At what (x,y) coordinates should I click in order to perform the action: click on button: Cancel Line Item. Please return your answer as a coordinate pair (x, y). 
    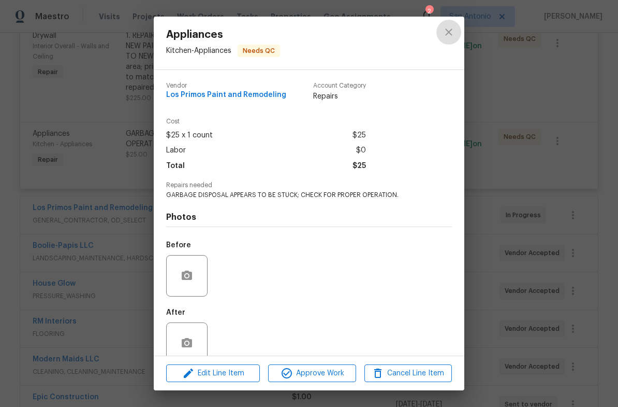
    Looking at the image, I should click on (408, 373).